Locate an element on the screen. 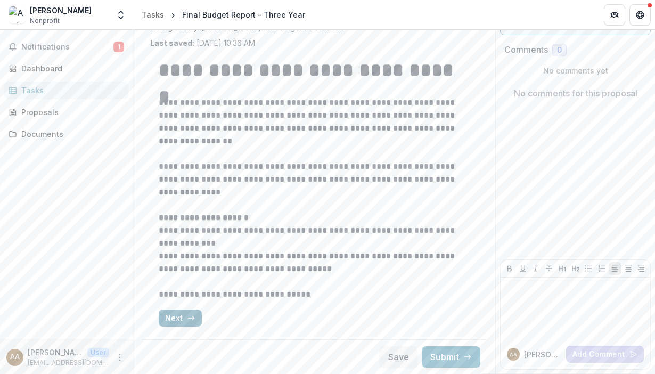  button: Save is located at coordinates (398, 357).